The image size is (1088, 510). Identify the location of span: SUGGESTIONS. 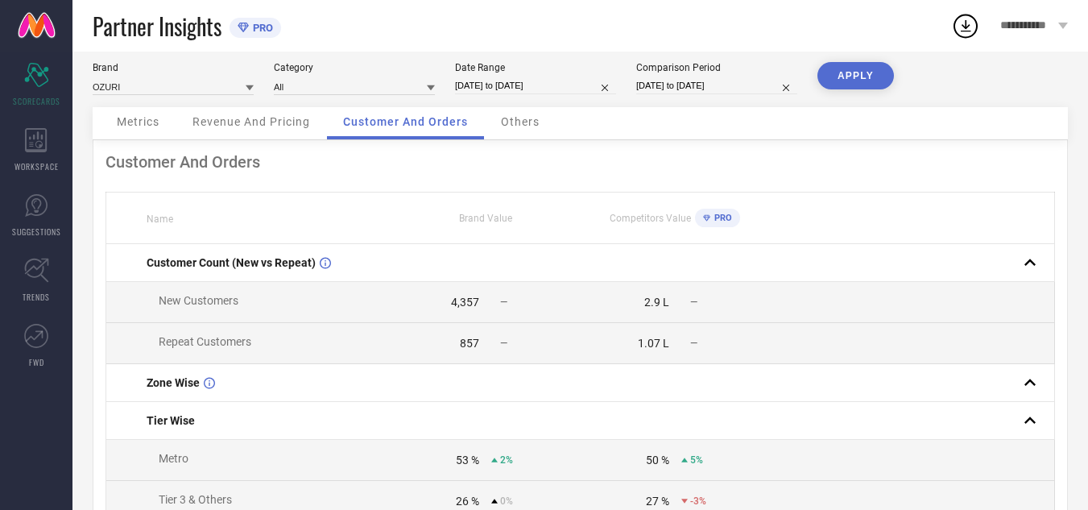
(36, 231).